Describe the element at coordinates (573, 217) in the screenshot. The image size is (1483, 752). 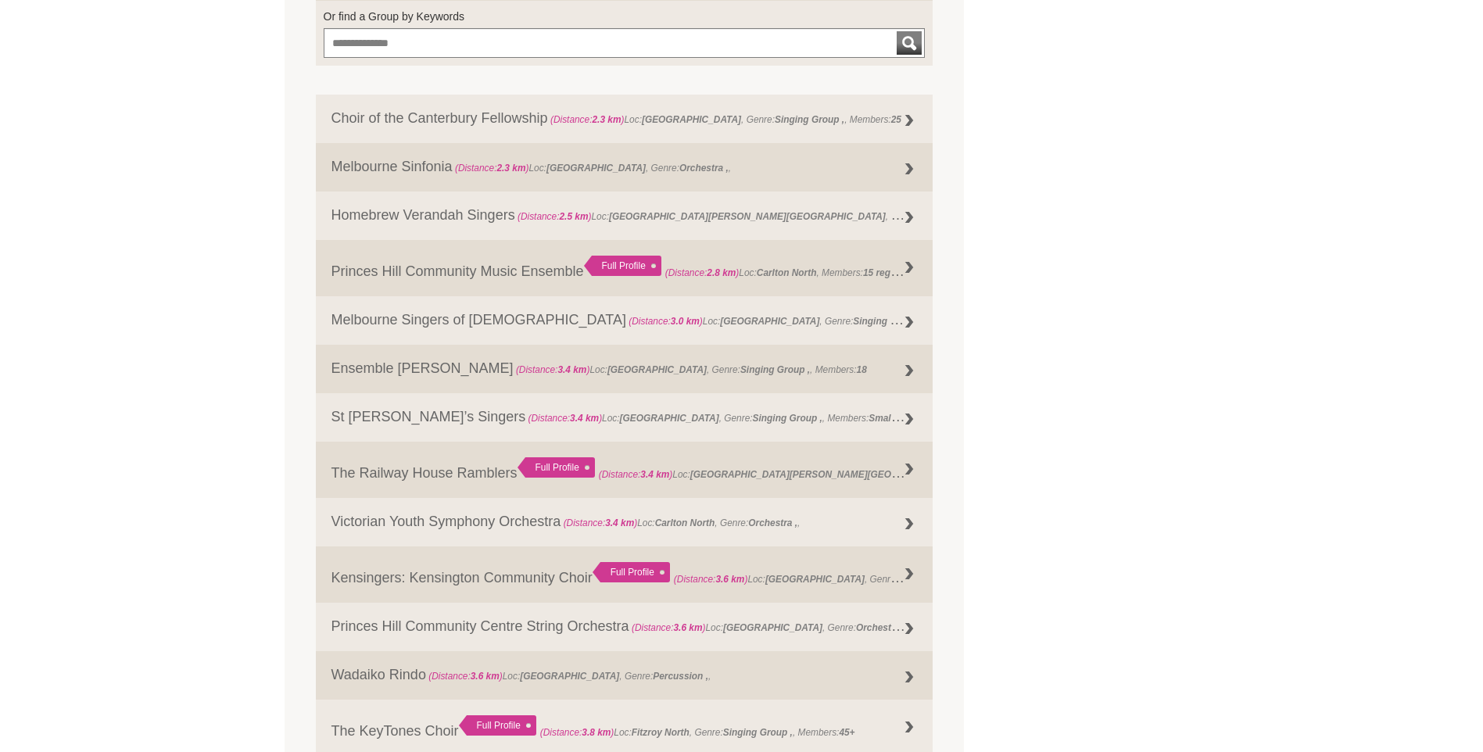
I see `strong: 2.5 km` at that location.